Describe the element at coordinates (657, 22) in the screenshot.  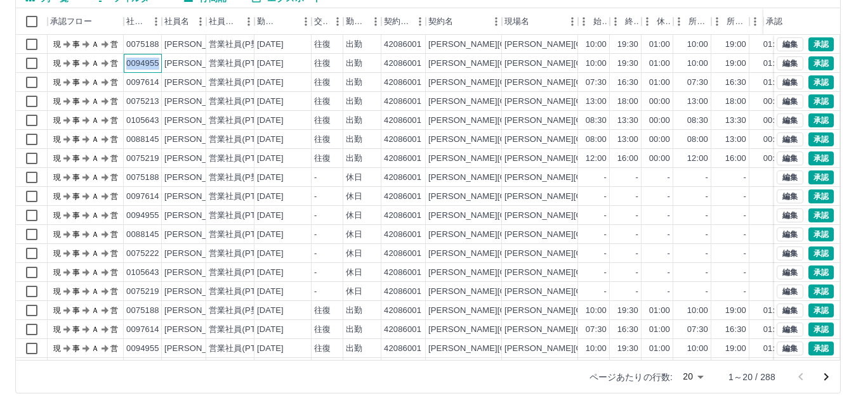
I see `div: 休憩` at that location.